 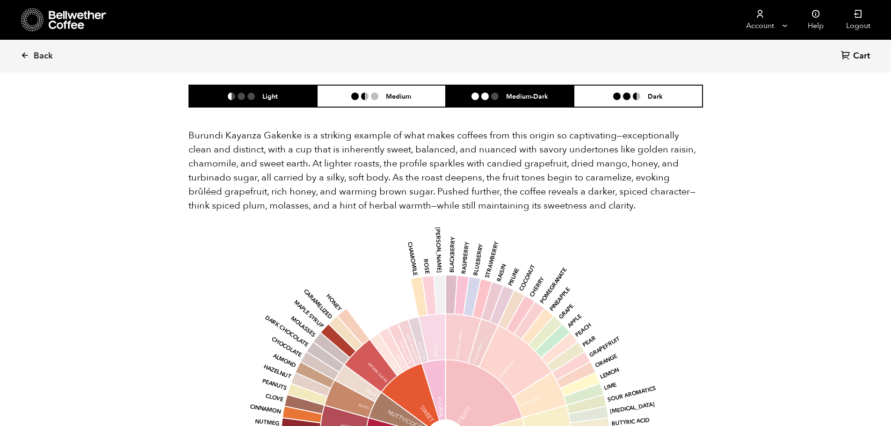 I want to click on span: Cart, so click(x=862, y=56).